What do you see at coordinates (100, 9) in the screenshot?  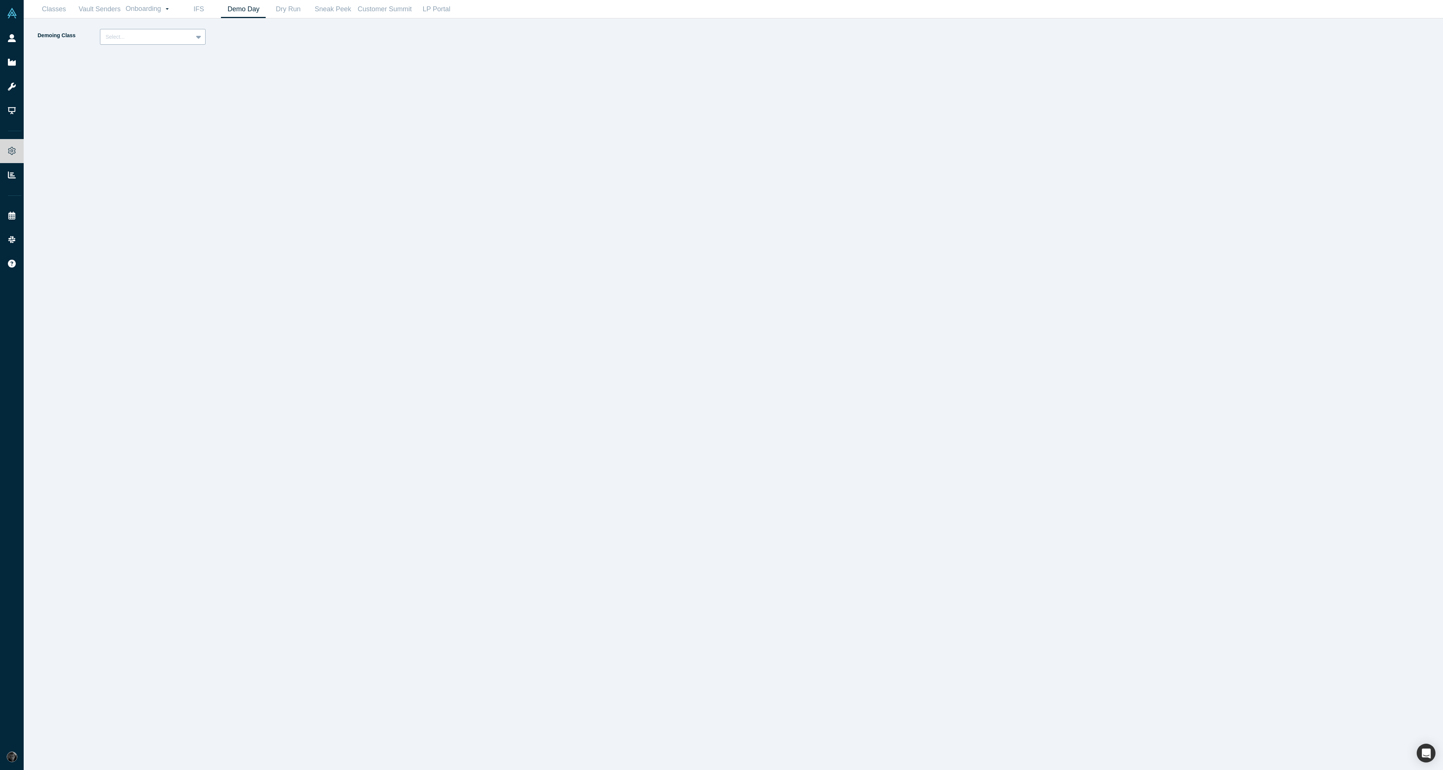 I see `a: Vault Senders` at bounding box center [100, 9].